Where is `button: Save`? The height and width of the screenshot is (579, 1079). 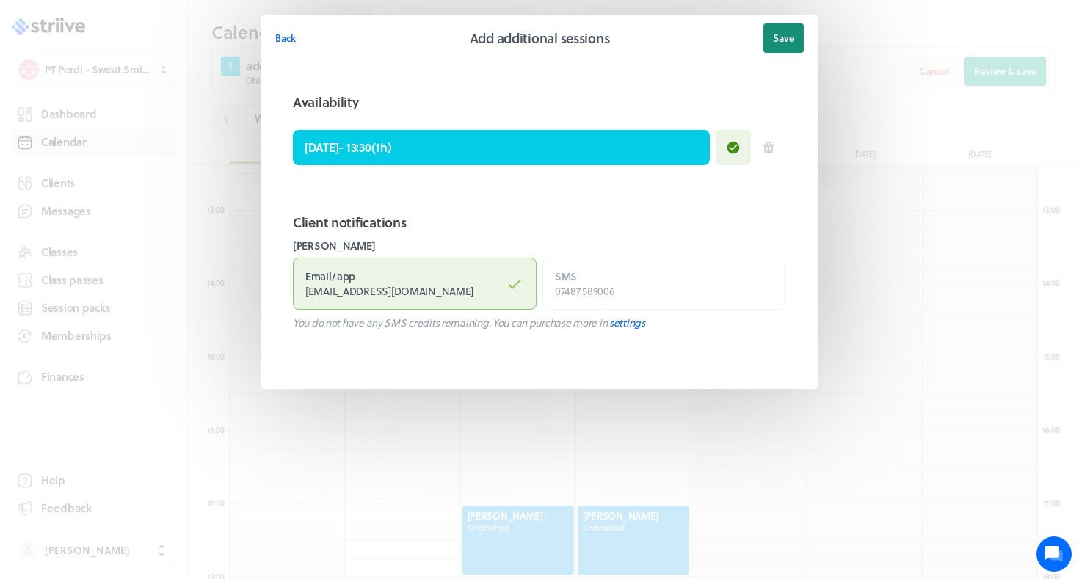 button: Save is located at coordinates (783, 38).